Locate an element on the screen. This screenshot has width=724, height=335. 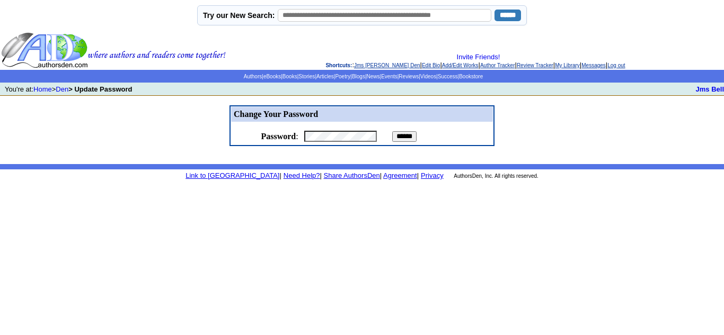
a: Need Help? is located at coordinates (301, 175).